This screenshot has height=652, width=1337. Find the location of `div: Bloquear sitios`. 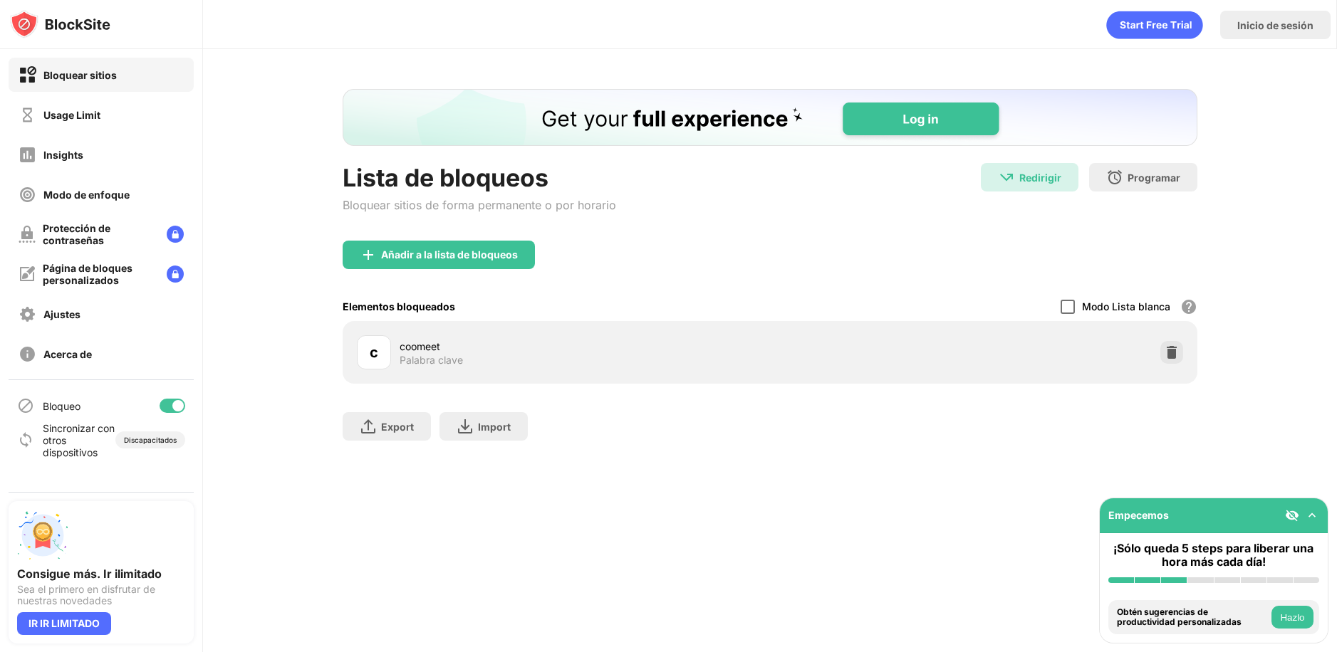

div: Bloquear sitios is located at coordinates (80, 75).